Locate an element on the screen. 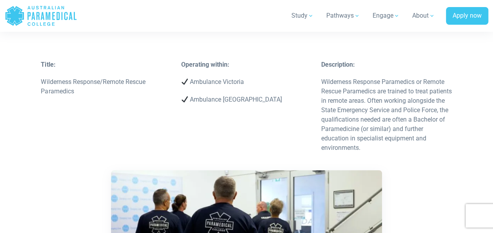 The height and width of the screenshot is (233, 493). a: About is located at coordinates (424, 16).